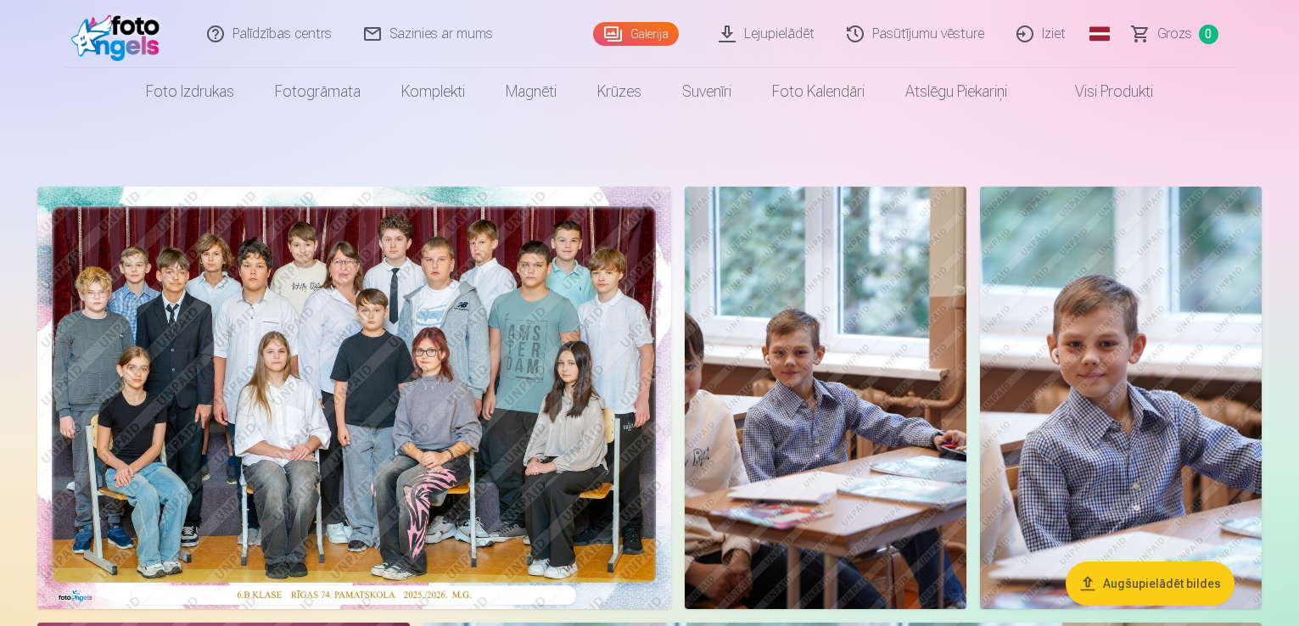  What do you see at coordinates (956, 92) in the screenshot?
I see `a: Atslēgu piekariņi` at bounding box center [956, 92].